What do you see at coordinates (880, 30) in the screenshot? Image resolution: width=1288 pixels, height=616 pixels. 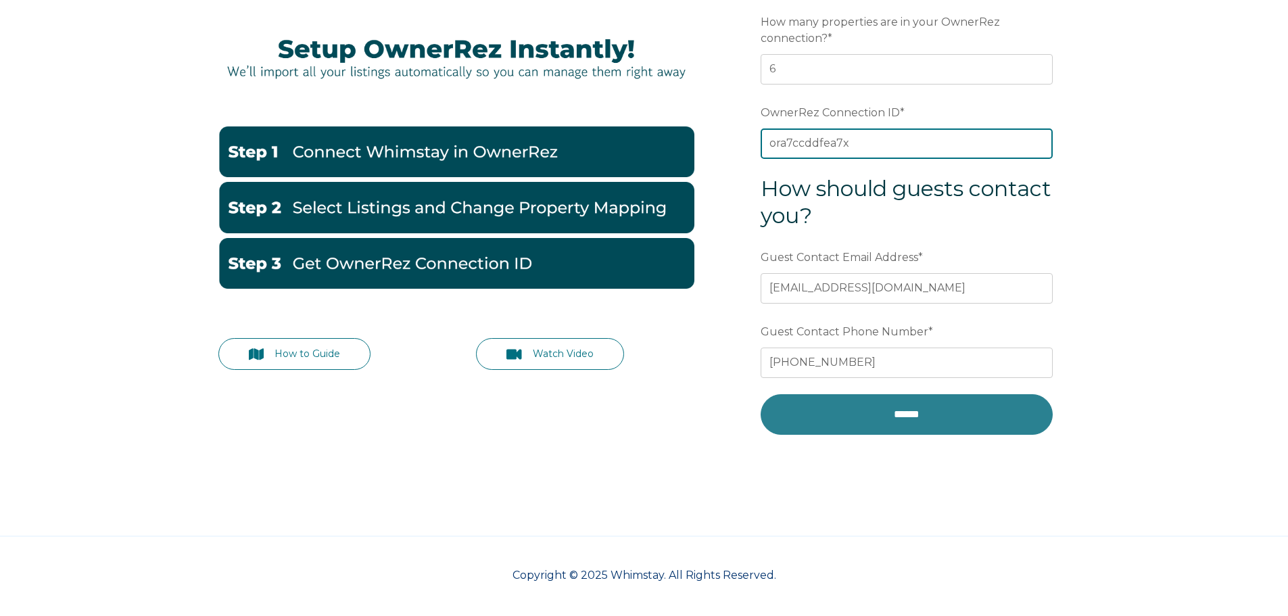 I see `span: How many properties are in your OwnerRez connection?` at bounding box center [880, 30].